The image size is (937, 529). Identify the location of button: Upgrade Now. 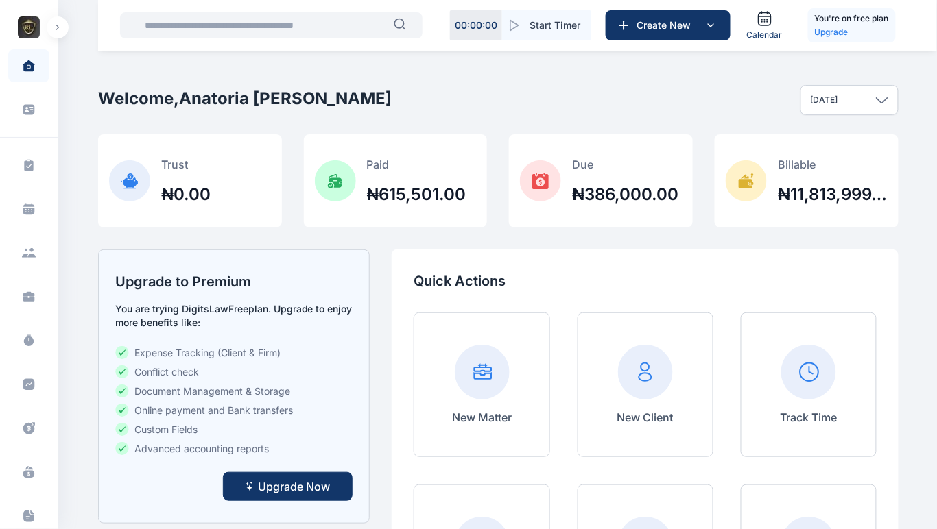
(287, 487).